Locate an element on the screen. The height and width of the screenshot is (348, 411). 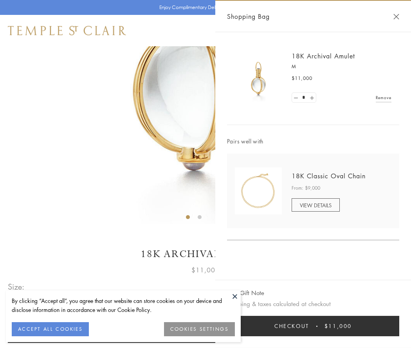
span: Size: is located at coordinates (16, 286).